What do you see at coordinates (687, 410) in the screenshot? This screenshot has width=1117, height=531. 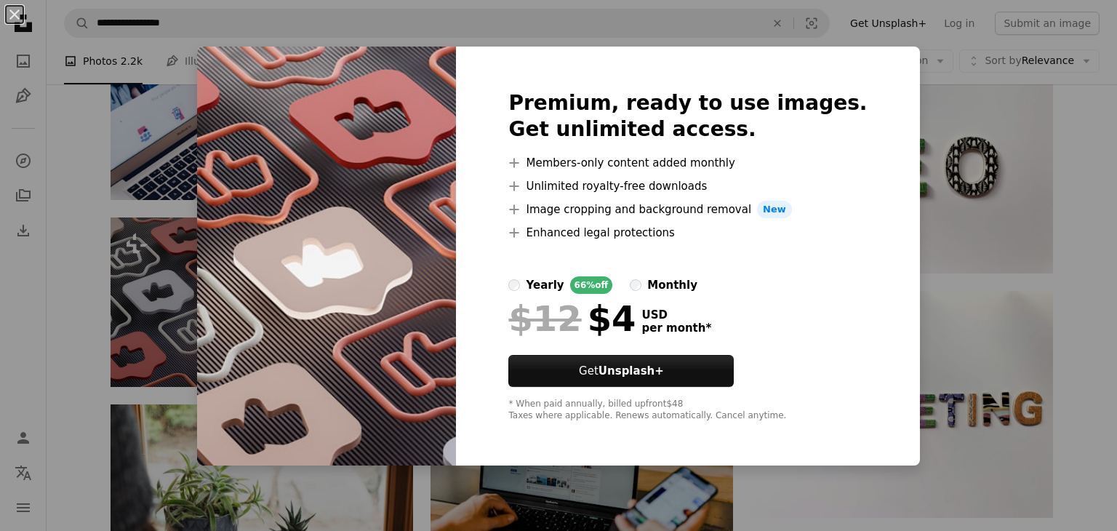 I see `div: * When paid annually, billed upfront $48 Taxes where applicable. Renews automatically. Cancel any...` at bounding box center [687, 410].